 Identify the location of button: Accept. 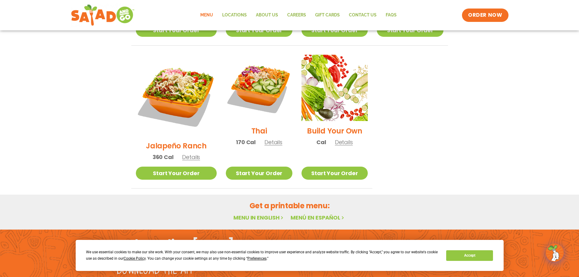
(469, 255).